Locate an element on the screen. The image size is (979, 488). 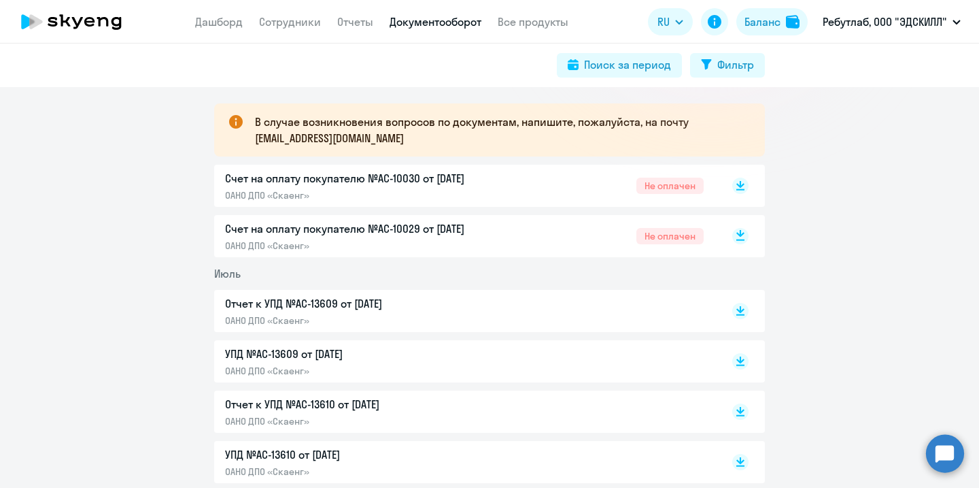
img: balance is located at coordinates (793, 22).